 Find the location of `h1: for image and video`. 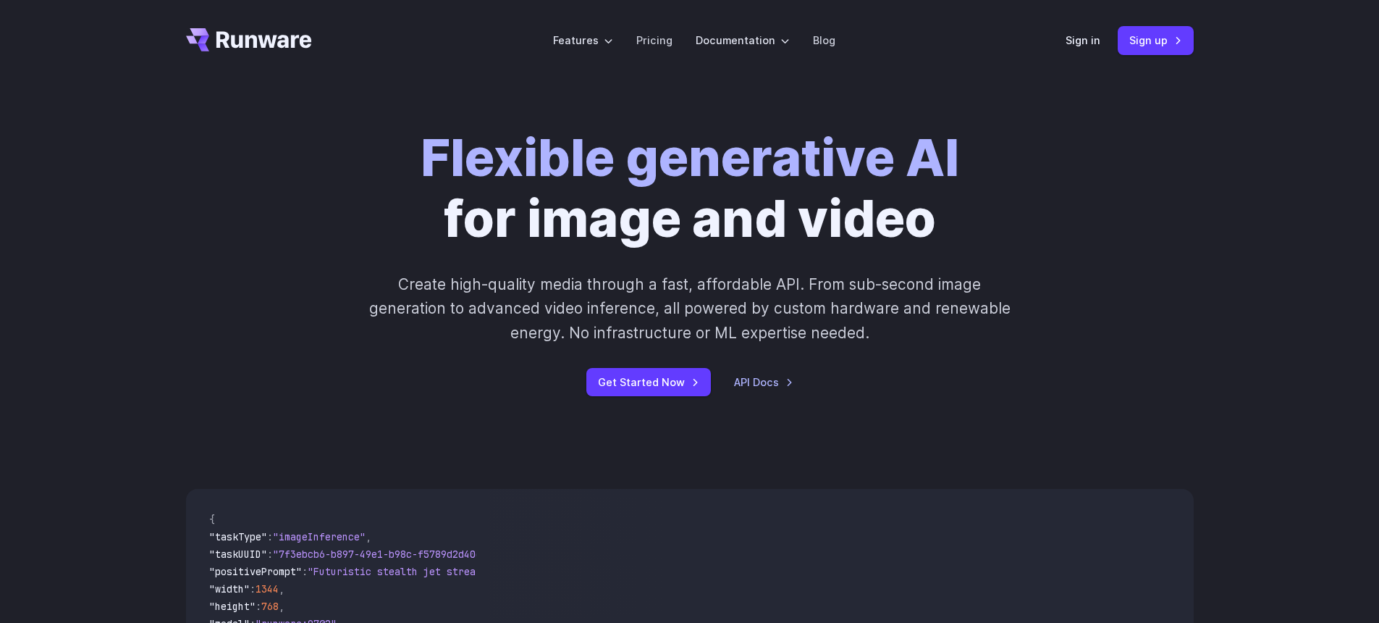

h1: for image and video is located at coordinates (690, 188).